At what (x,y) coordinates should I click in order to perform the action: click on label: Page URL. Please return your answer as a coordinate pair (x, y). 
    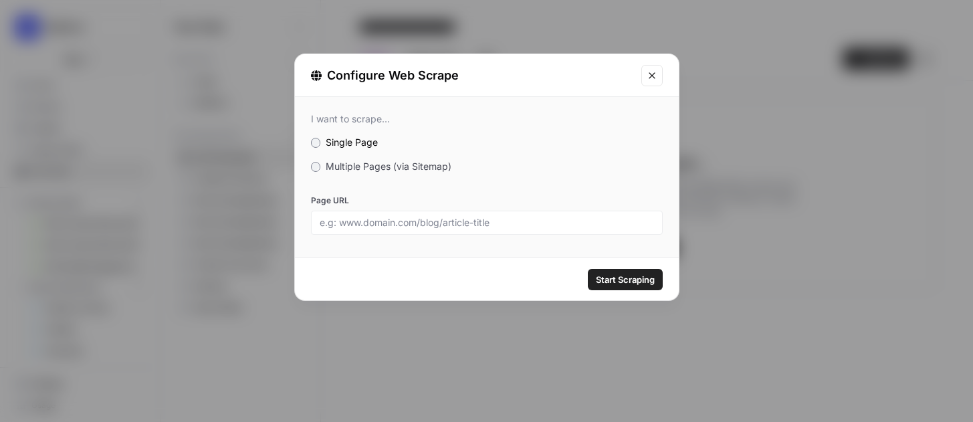
    Looking at the image, I should click on (487, 201).